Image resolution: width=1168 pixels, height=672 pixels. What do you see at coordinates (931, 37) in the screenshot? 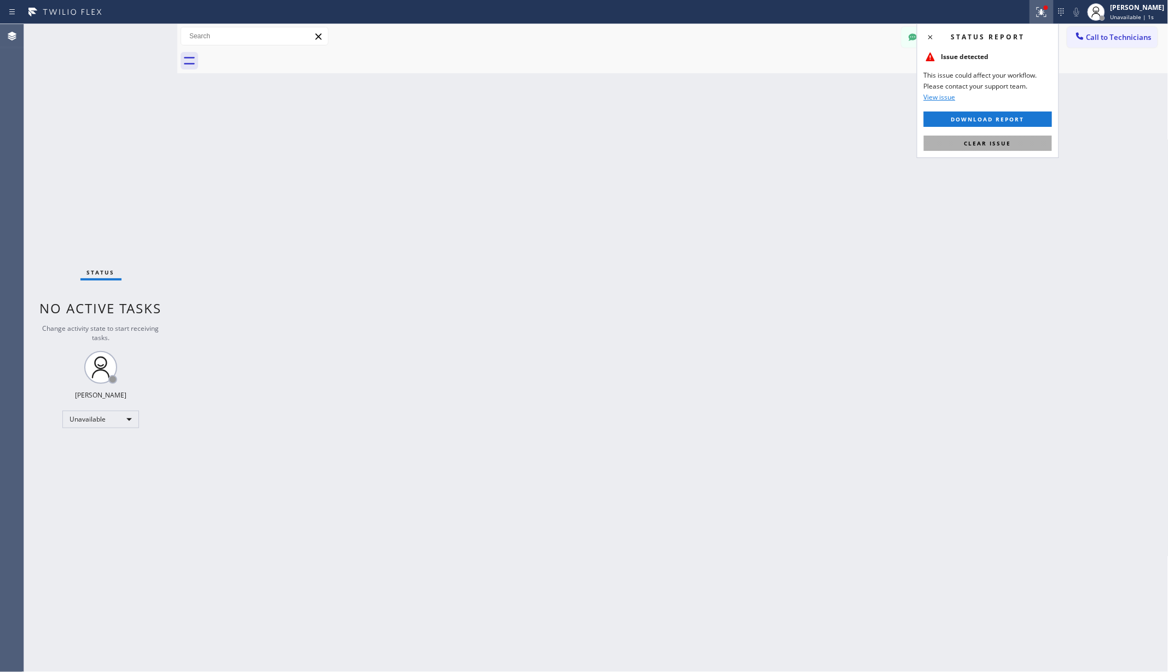
I see `button: Messages` at bounding box center [931, 37].